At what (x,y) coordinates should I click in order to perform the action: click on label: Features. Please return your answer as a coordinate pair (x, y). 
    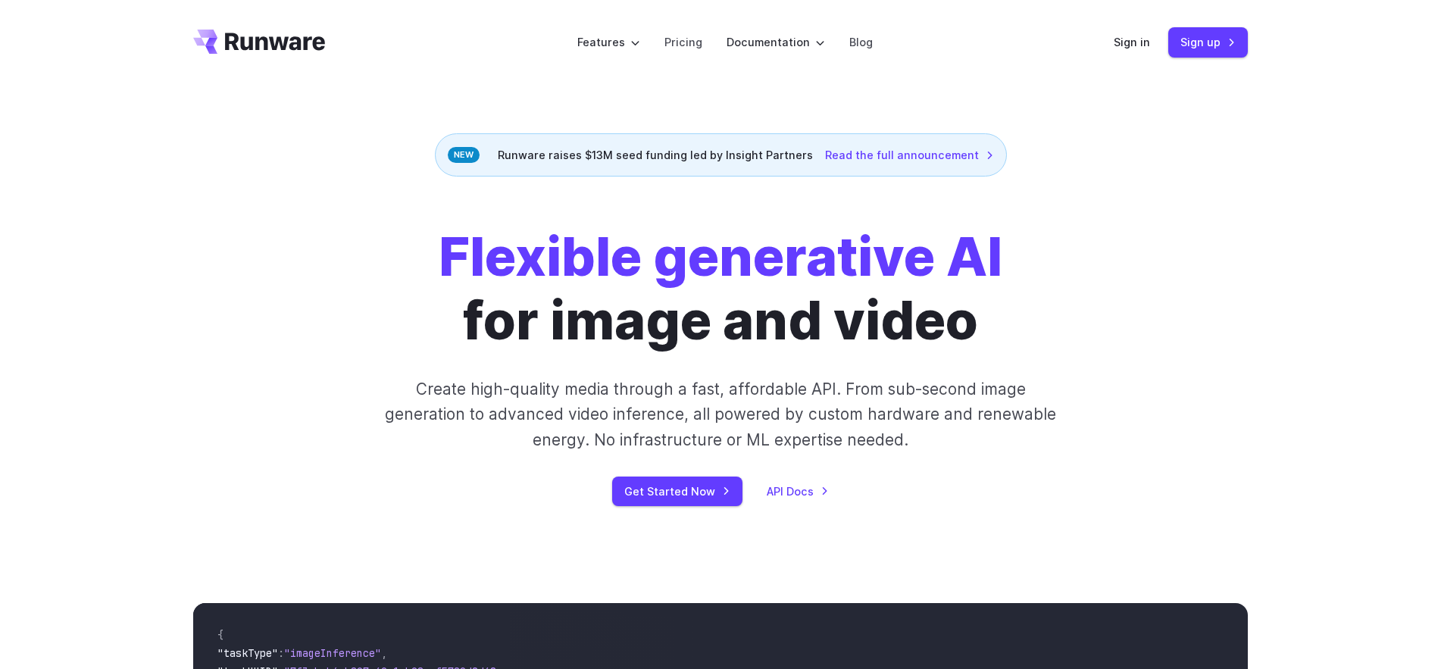
    Looking at the image, I should click on (608, 42).